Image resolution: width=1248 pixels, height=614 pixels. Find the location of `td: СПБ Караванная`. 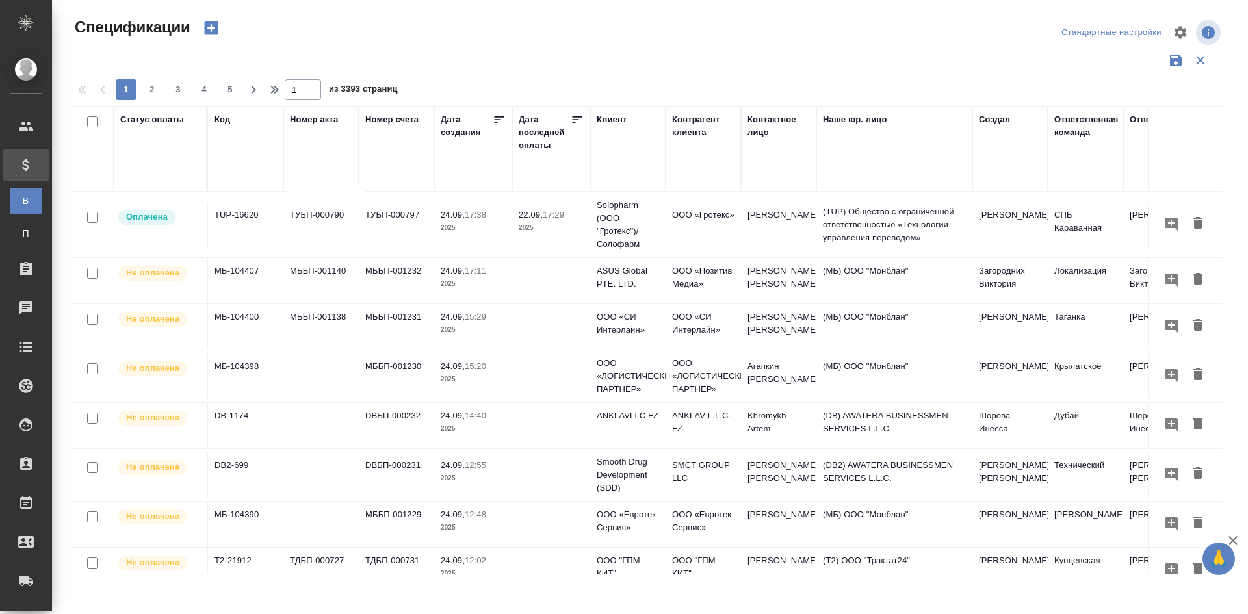

td: СПБ Караванная is located at coordinates (1085, 225).